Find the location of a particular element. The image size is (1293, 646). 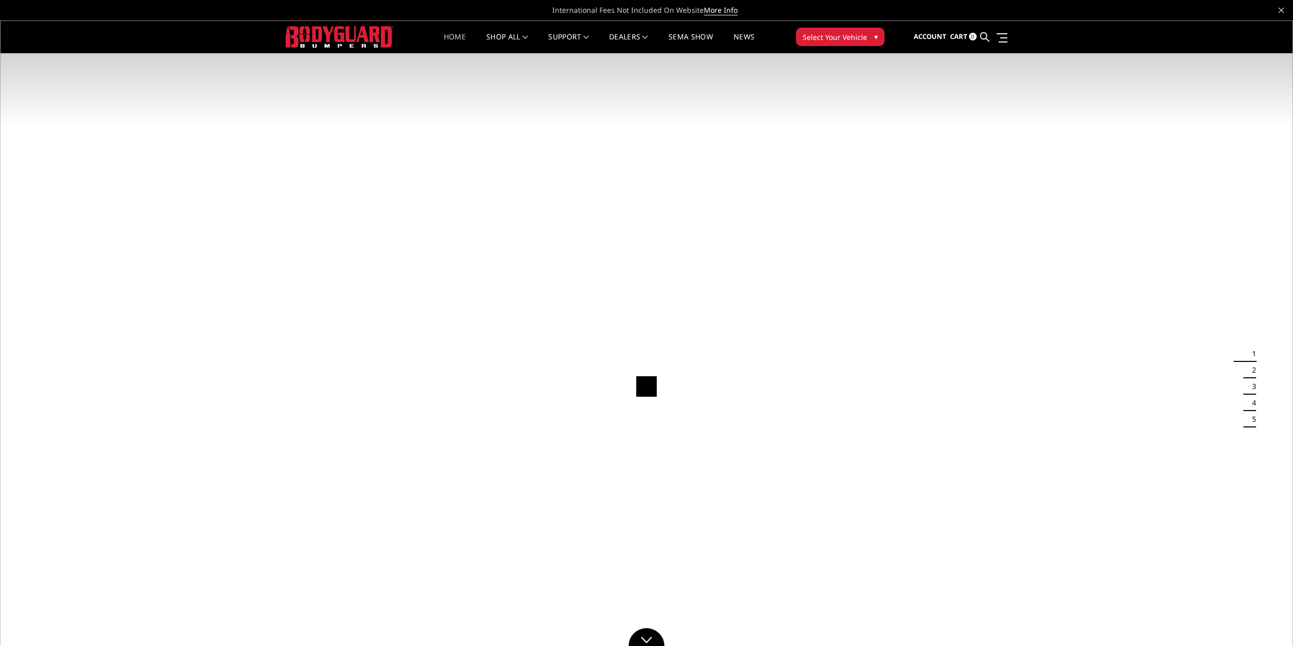

span: Cart is located at coordinates (959, 36).